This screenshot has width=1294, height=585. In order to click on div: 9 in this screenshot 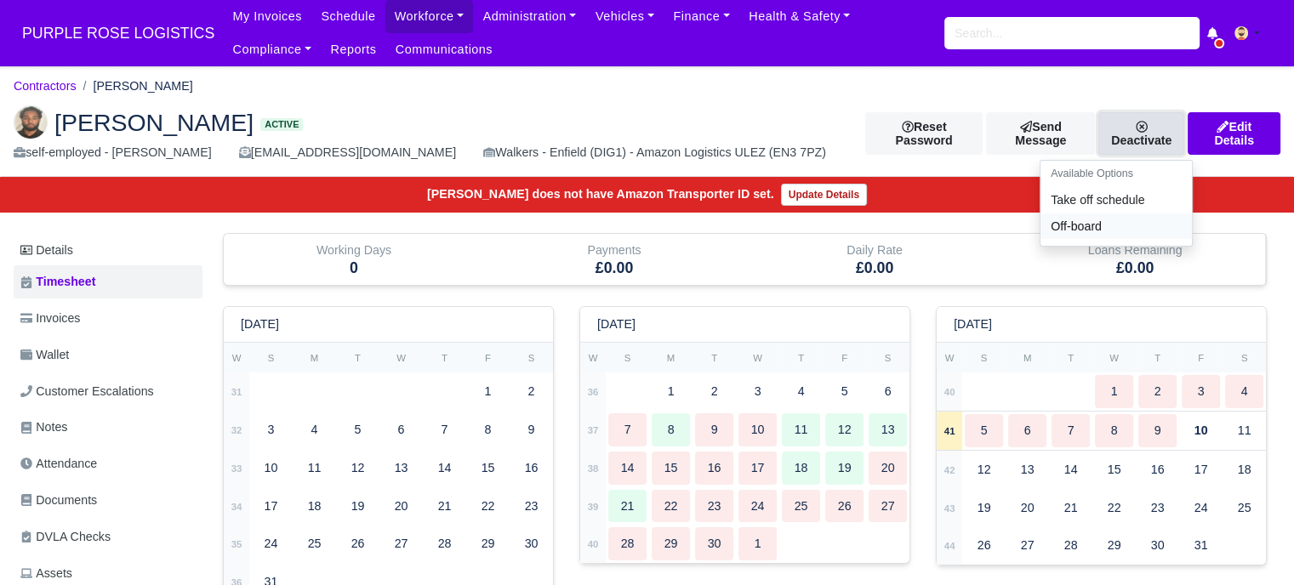, I will do `click(1157, 430)`.